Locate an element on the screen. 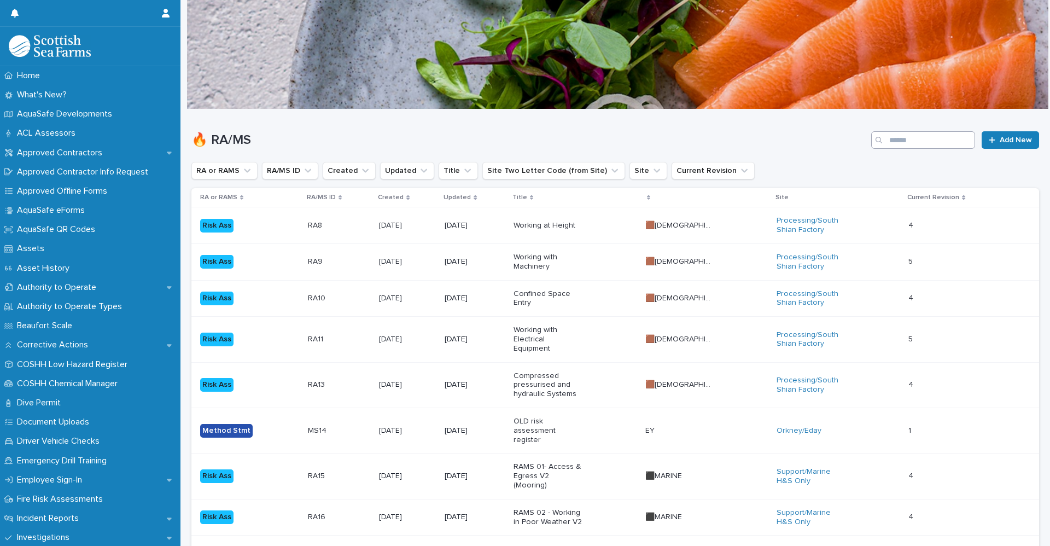 The image size is (1050, 546). p: COSHH Chemical Manager is located at coordinates (69, 383).